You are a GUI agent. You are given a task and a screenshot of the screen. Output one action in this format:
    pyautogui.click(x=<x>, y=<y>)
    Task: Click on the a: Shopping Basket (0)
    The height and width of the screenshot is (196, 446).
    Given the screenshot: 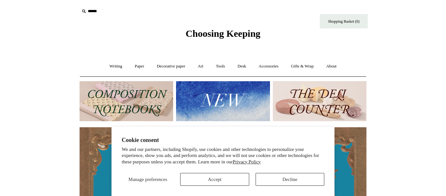 What is the action you would take?
    pyautogui.click(x=344, y=21)
    